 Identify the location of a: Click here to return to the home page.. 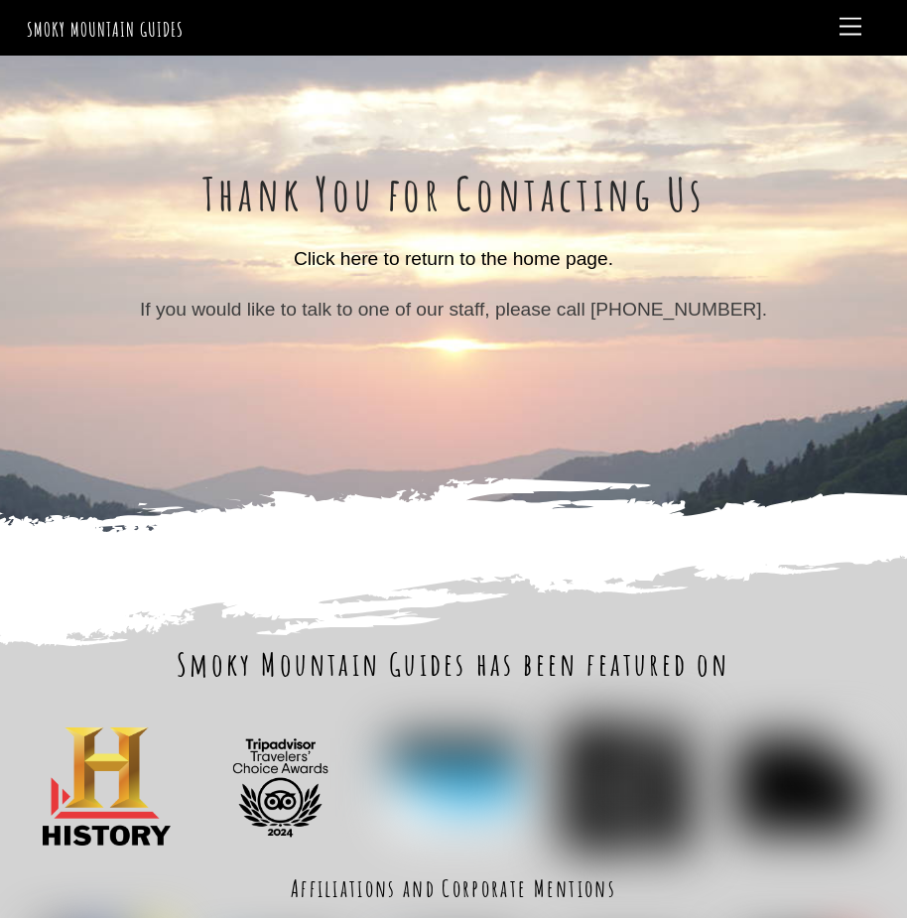
(454, 258).